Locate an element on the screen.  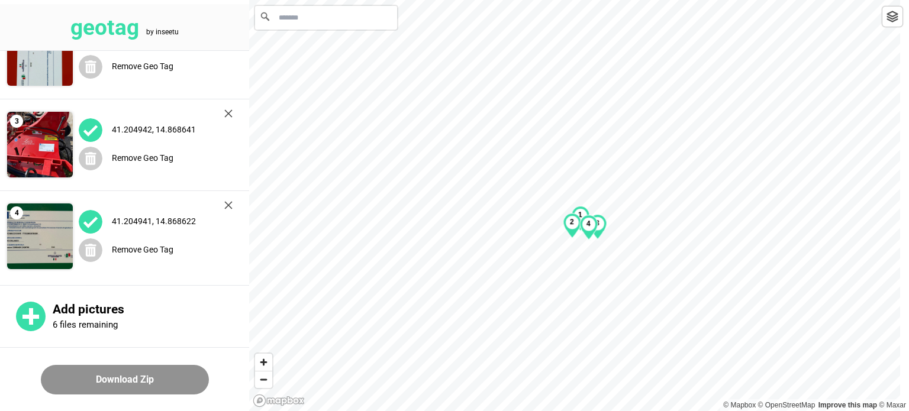
p: 6 files remaining is located at coordinates (85, 325).